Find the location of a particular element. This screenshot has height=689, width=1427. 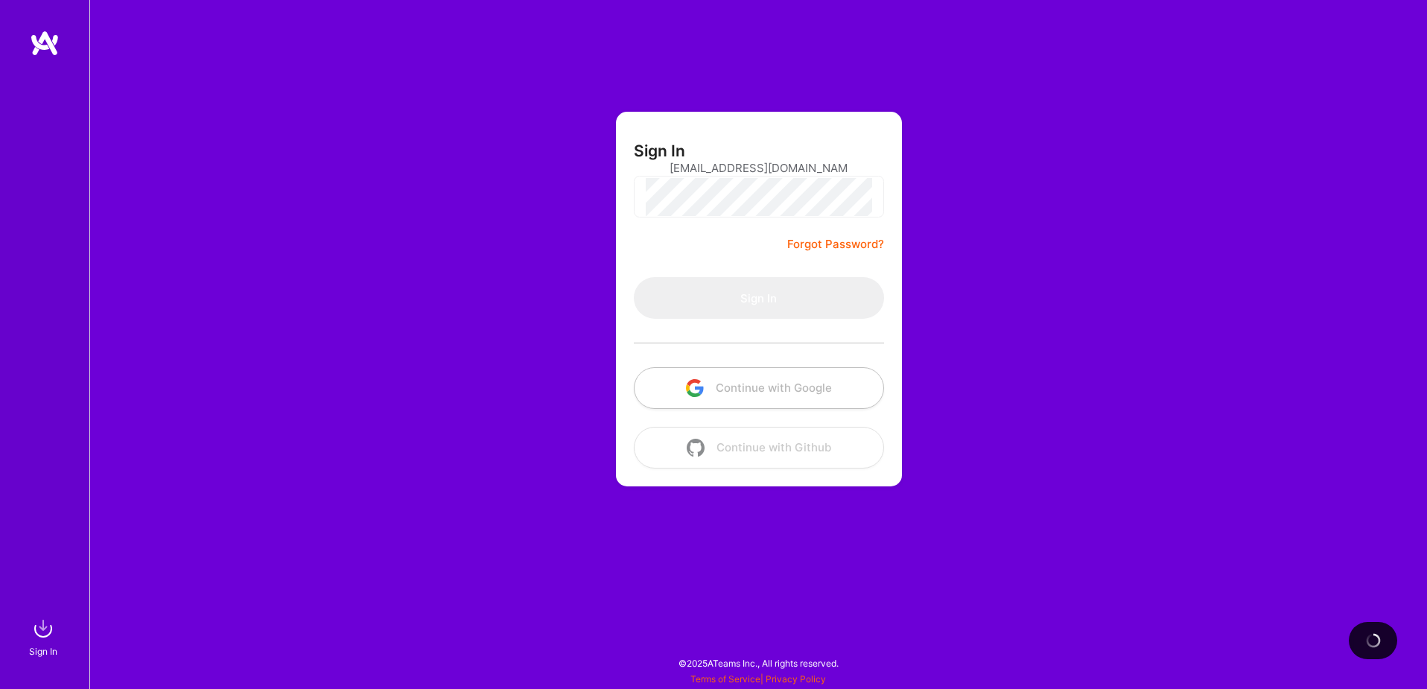

div: © 2025 ATeams Inc., All rights reserved. is located at coordinates (758, 663).